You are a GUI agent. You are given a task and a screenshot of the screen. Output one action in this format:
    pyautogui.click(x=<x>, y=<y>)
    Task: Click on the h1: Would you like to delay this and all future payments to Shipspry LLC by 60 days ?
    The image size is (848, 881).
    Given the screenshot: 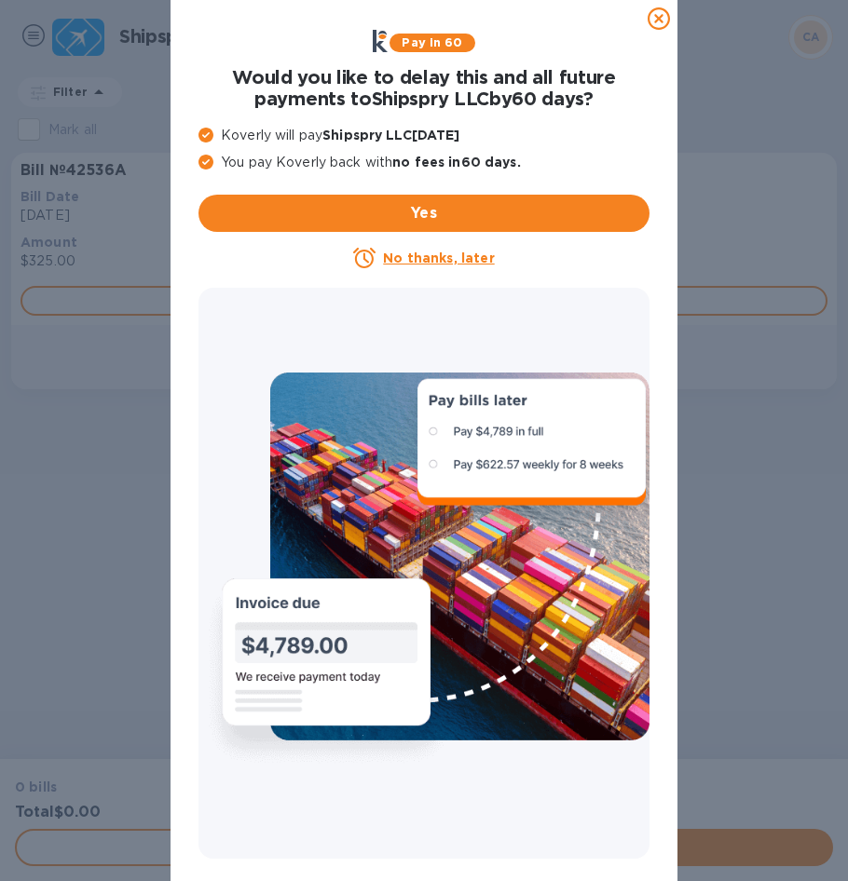 What is the action you would take?
    pyautogui.click(x=424, y=89)
    